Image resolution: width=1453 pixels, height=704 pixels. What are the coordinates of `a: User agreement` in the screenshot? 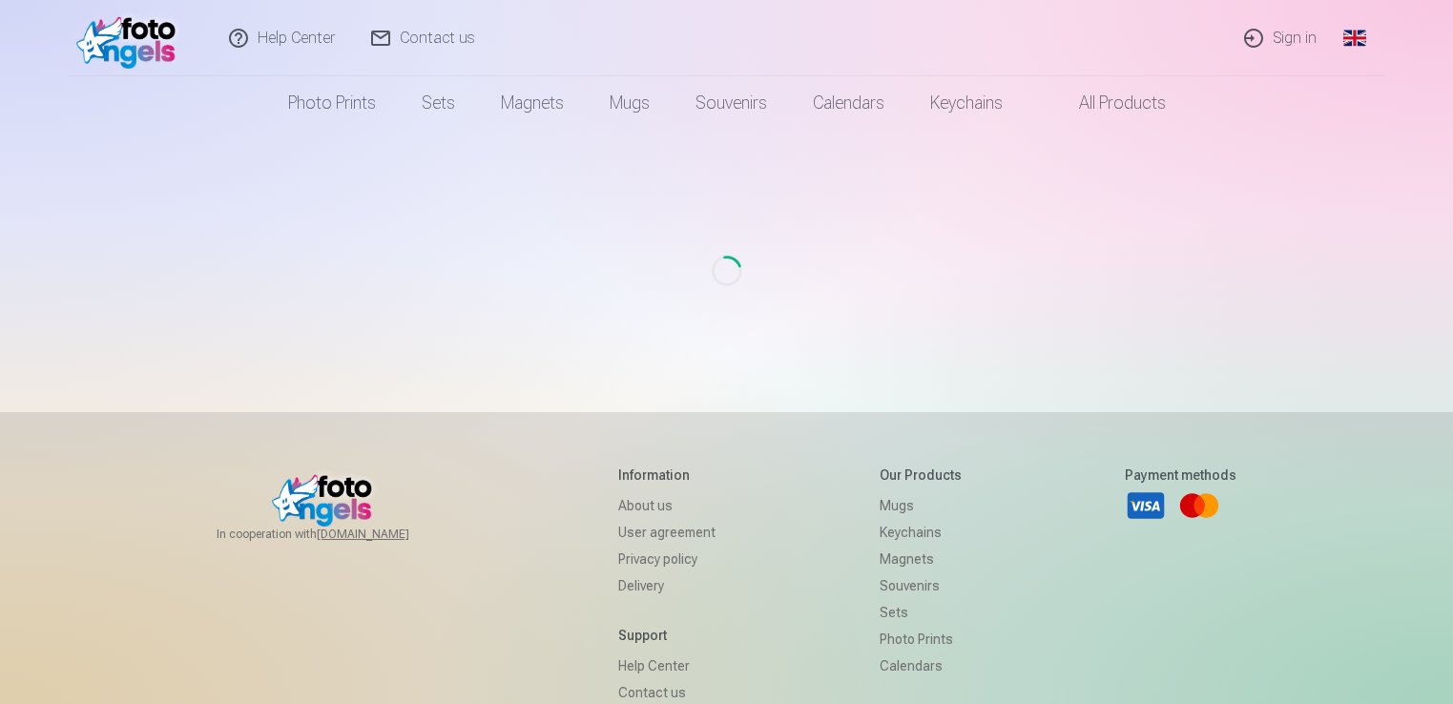 It's located at (667, 532).